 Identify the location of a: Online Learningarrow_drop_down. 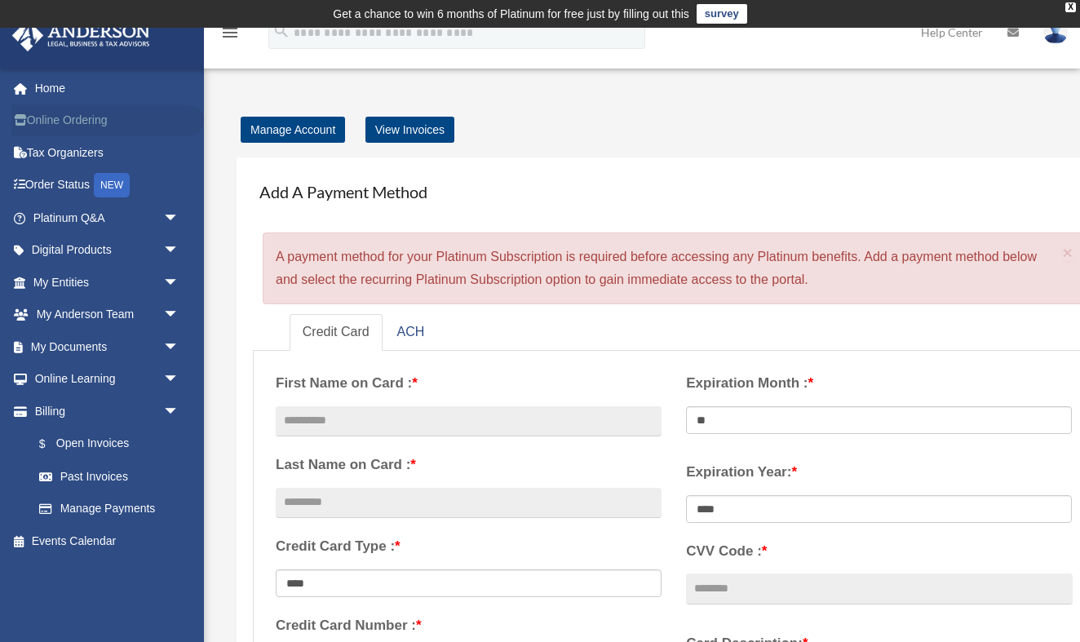
(108, 379).